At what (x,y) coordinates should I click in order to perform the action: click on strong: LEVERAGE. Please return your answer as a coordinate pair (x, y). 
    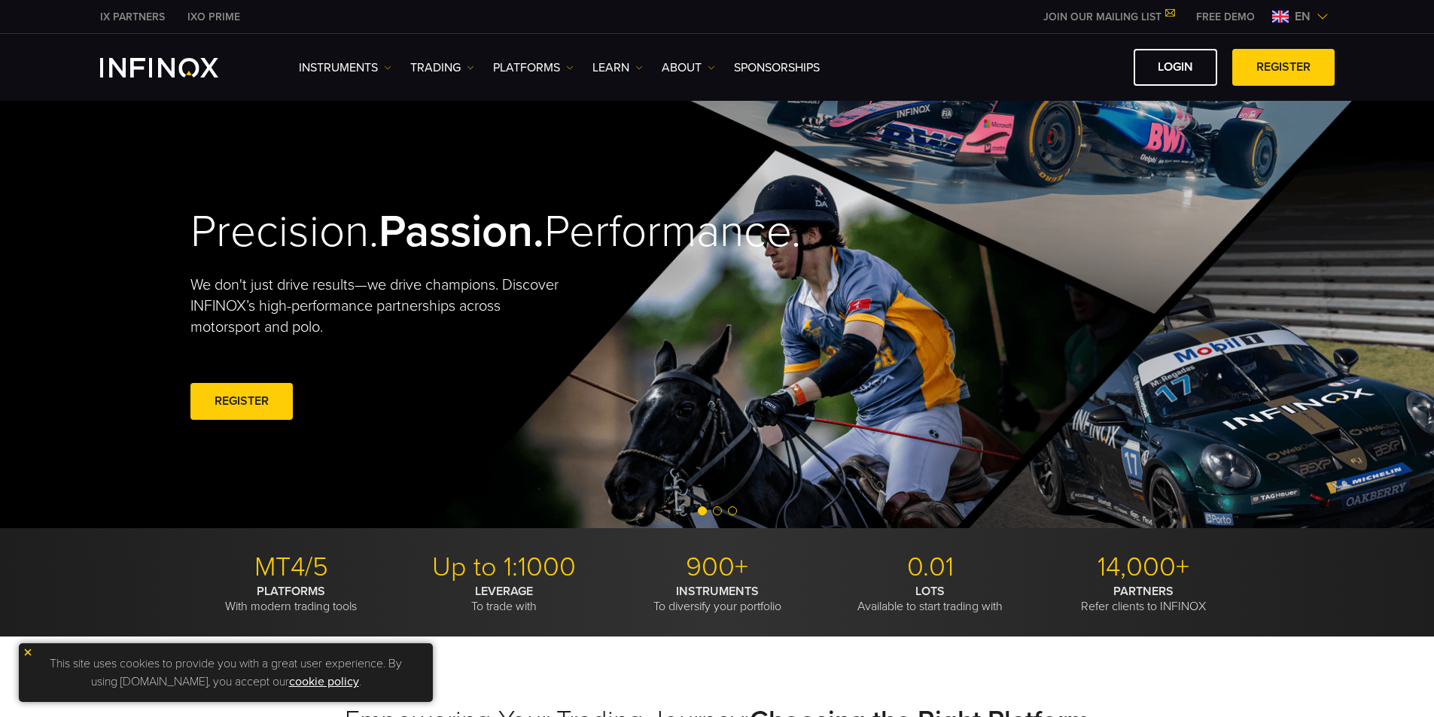
    Looking at the image, I should click on (503, 592).